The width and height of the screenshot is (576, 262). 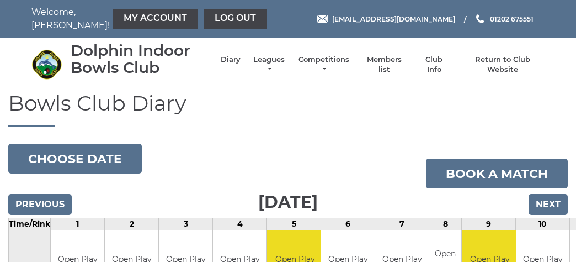 What do you see at coordinates (235, 19) in the screenshot?
I see `a: Log out` at bounding box center [235, 19].